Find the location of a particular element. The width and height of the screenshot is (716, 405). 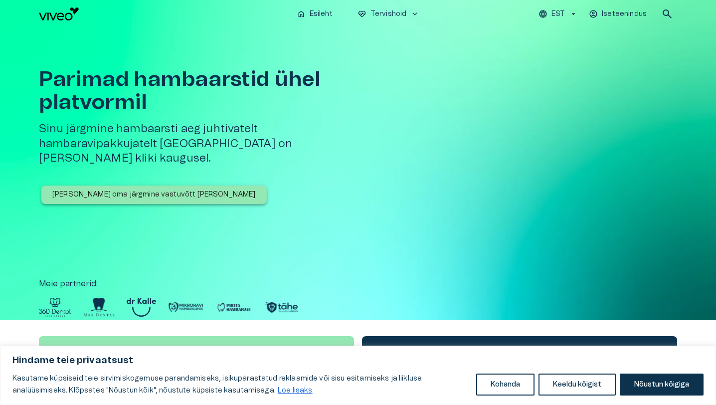

p: Esileht is located at coordinates (321, 14).